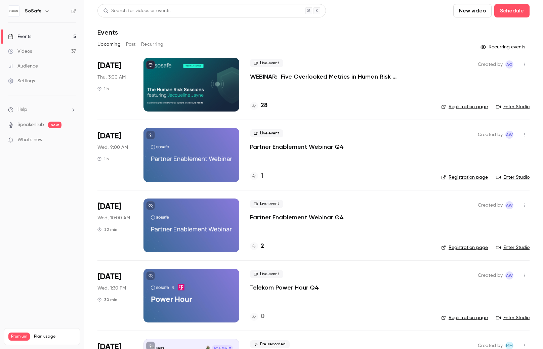 The width and height of the screenshot is (543, 349). Describe the element at coordinates (256, 176) in the screenshot. I see `a: 1` at that location.